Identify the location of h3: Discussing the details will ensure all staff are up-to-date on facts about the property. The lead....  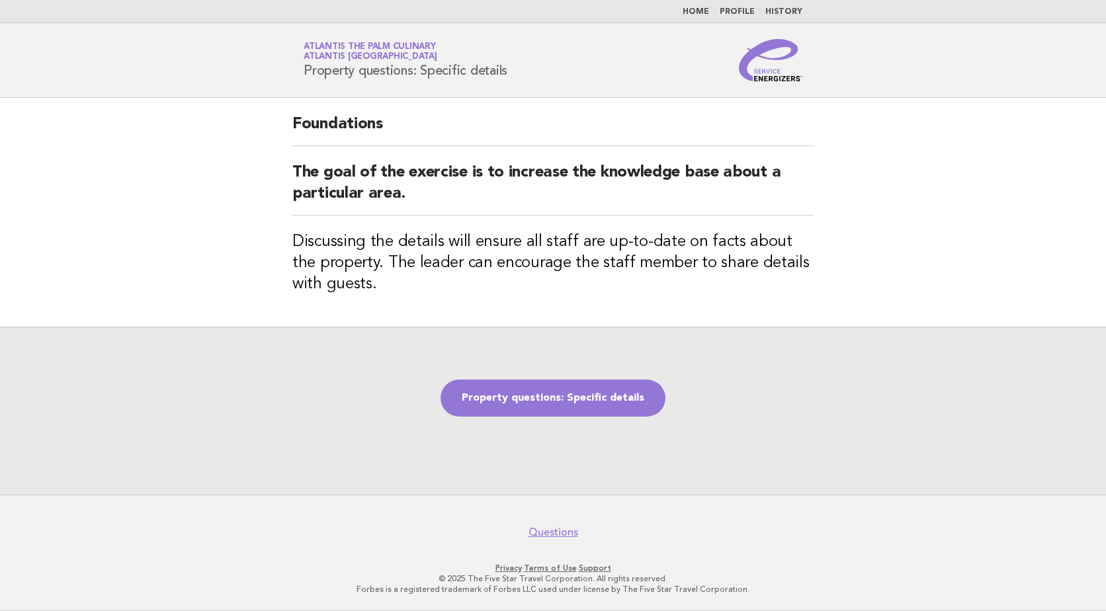
(553, 263).